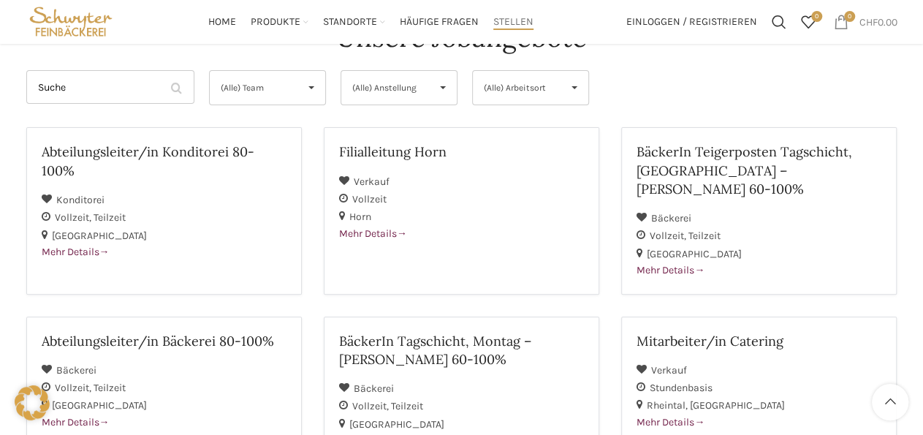 This screenshot has height=435, width=923. Describe the element at coordinates (439, 22) in the screenshot. I see `a: Häufige Fragen` at that location.